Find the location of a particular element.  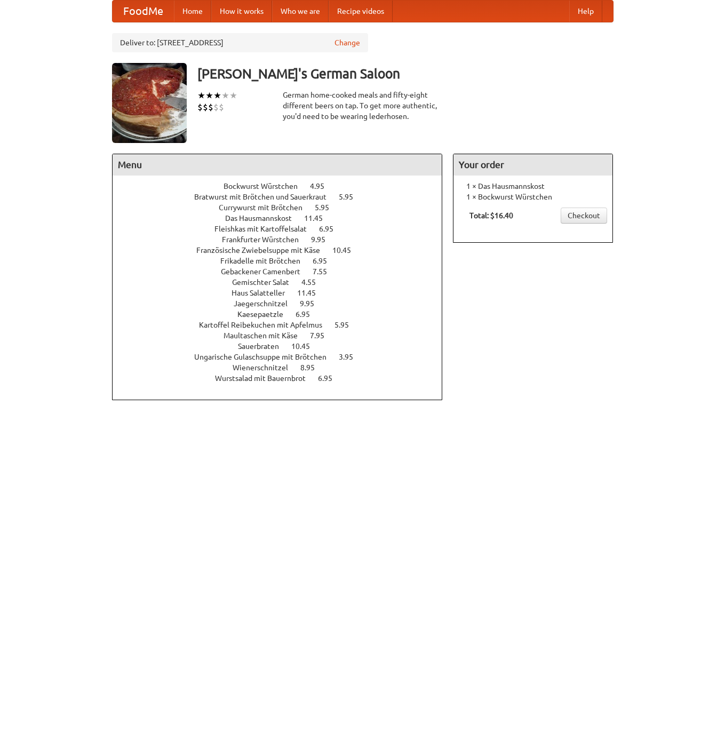

a: Bratwurst mit Brötchen und Sauerkraut 5.95 is located at coordinates (283, 197).